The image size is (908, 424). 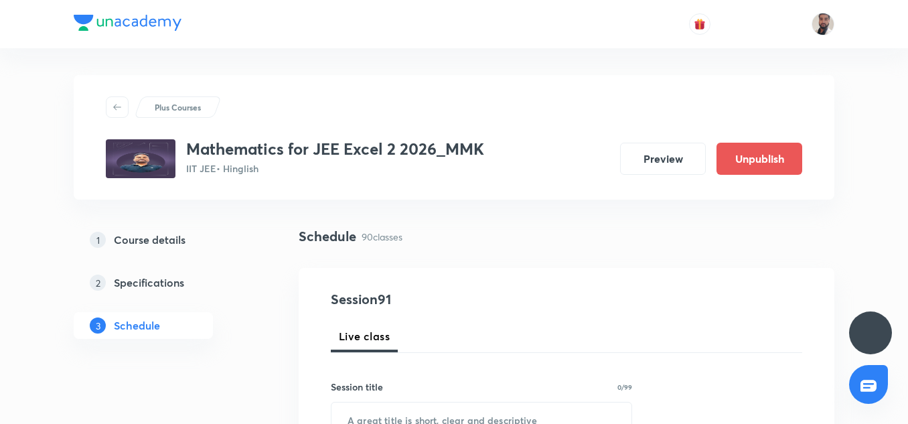 I want to click on h5: Schedule, so click(x=137, y=326).